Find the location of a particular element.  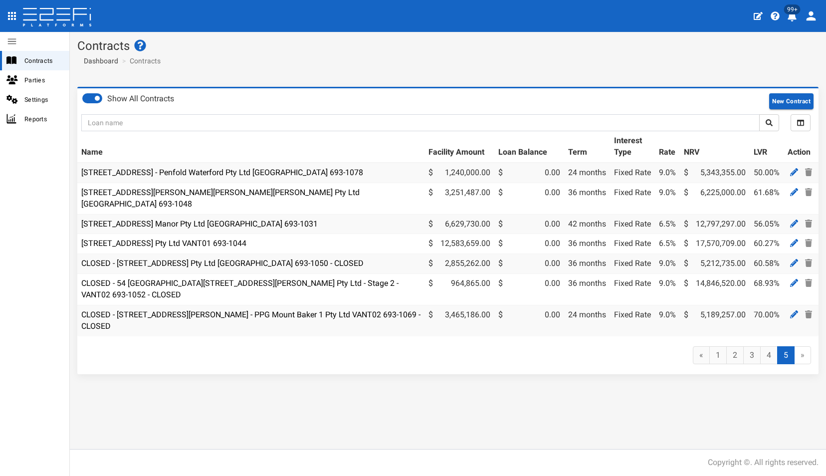

a: Dashboard is located at coordinates (99, 61).